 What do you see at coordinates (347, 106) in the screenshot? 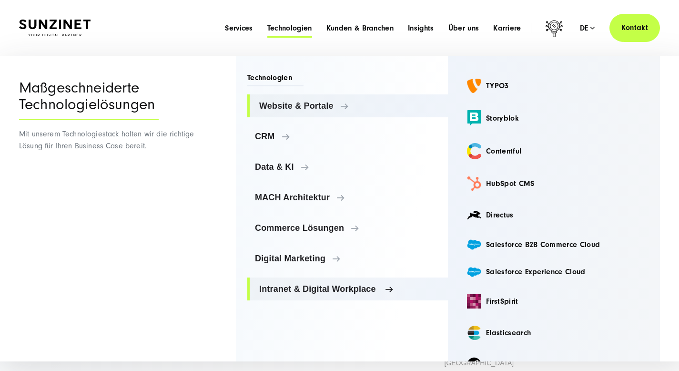
I see `a: Website & Portale` at bounding box center [347, 106].